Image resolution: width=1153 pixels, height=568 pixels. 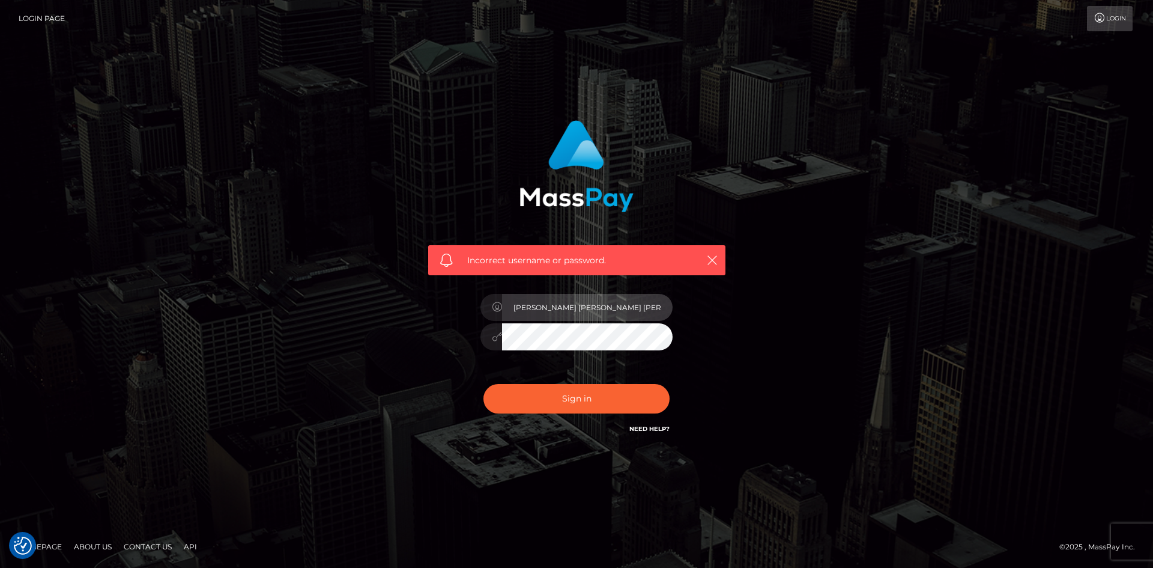 I want to click on input: Username..., so click(x=587, y=307).